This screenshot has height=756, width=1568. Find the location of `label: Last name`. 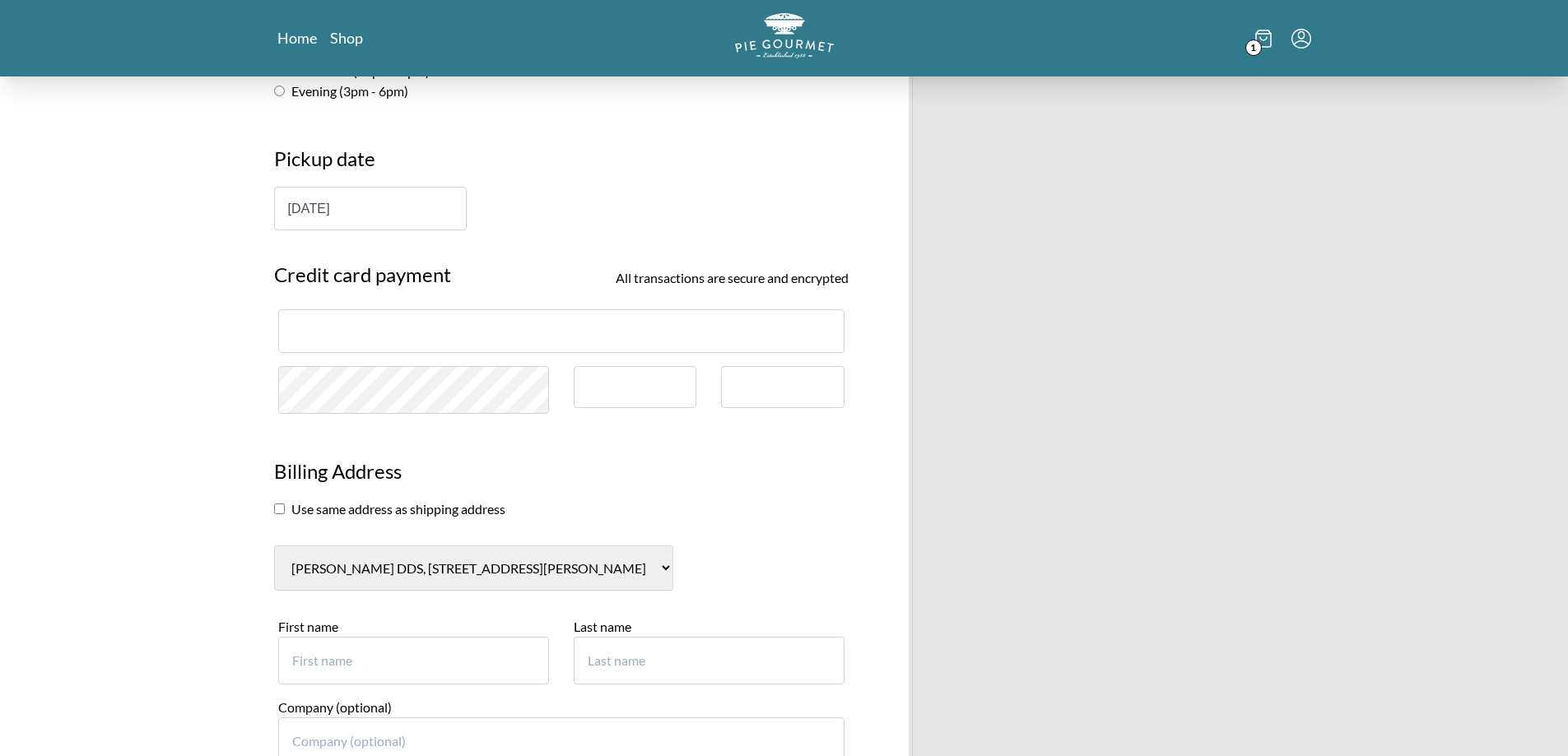

label: Last name is located at coordinates (602, 626).